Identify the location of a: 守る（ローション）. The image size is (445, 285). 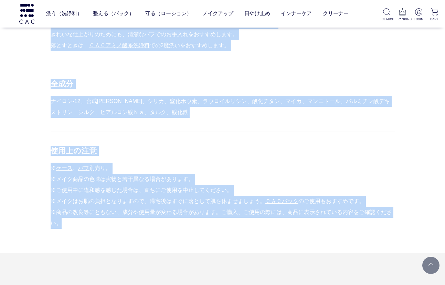
(168, 13).